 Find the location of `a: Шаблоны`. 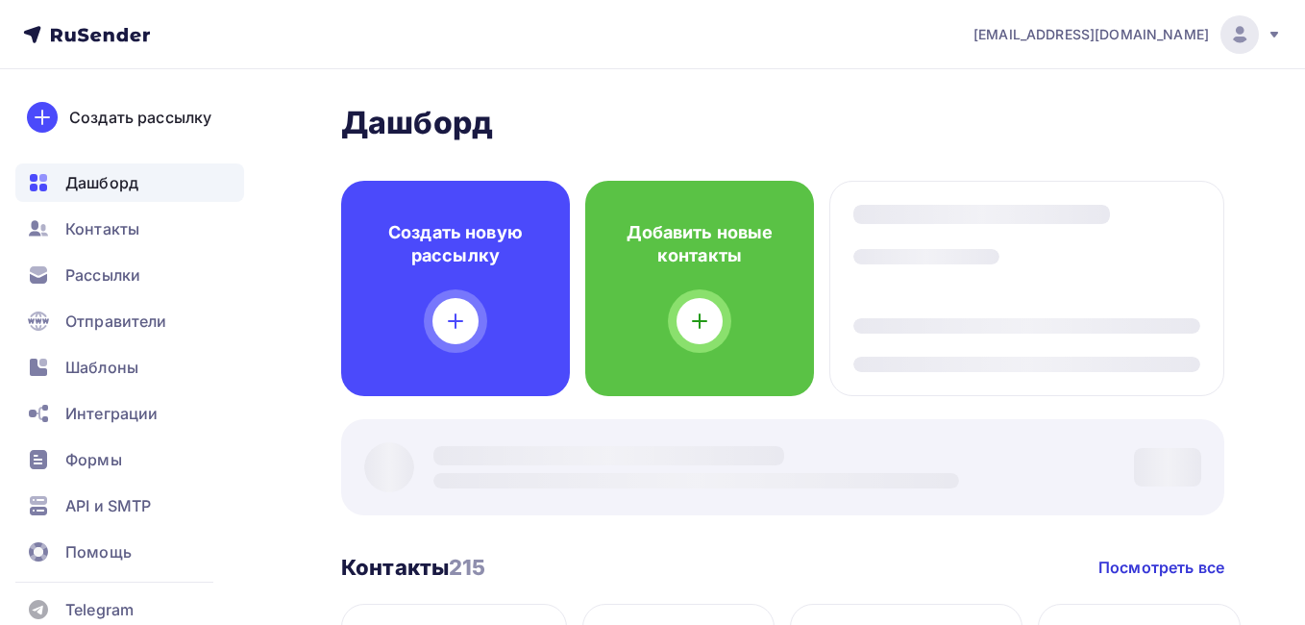

a: Шаблоны is located at coordinates (130, 367).